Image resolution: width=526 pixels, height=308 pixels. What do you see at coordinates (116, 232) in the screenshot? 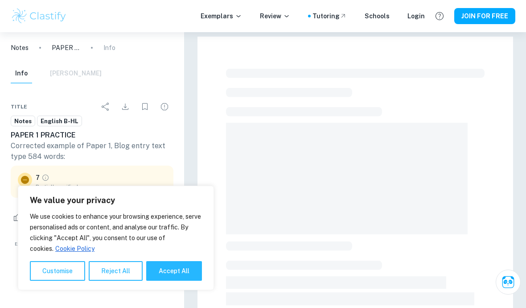
I see `p: We use cookies to enhance your browsing experience, serve personalised ads or content, and analys...` at bounding box center [116, 232].